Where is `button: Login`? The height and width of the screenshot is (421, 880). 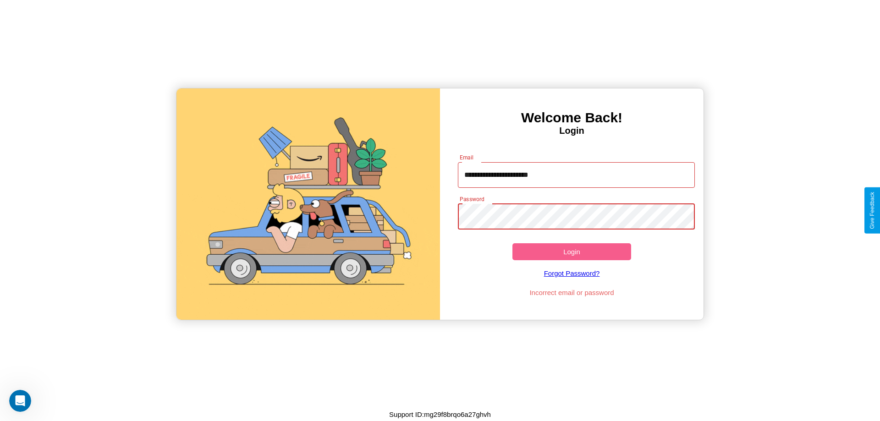 button: Login is located at coordinates (571, 252).